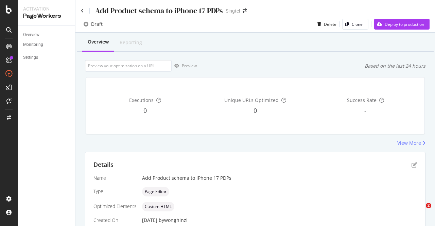  I want to click on div: Name, so click(115, 178).